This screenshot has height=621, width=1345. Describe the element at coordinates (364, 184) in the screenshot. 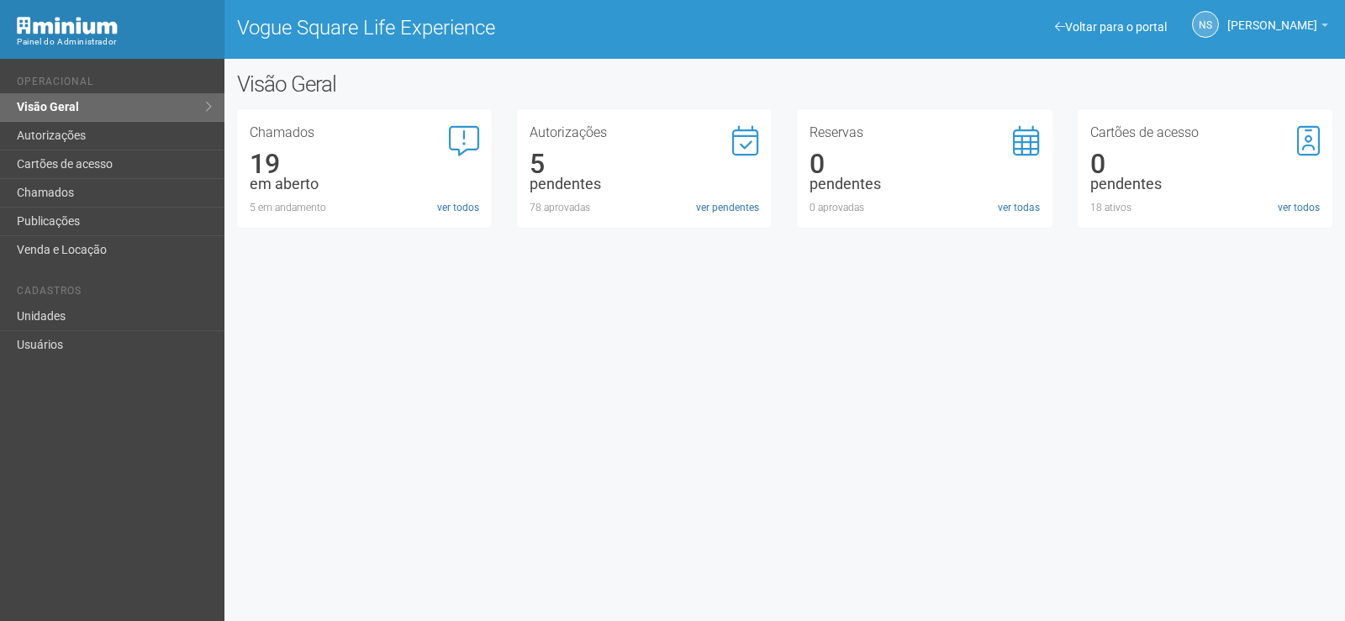

I see `div: em aberto` at that location.